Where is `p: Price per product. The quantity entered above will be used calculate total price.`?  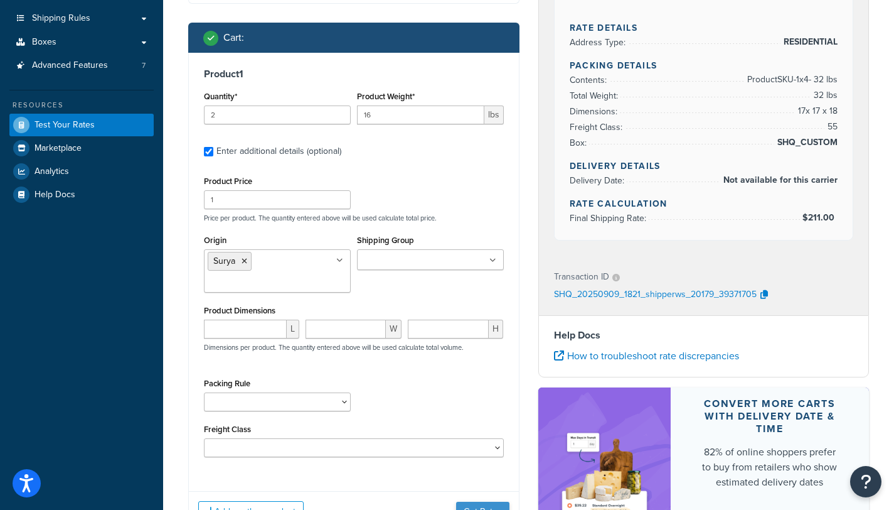 p: Price per product. The quantity entered above will be used calculate total price. is located at coordinates (354, 218).